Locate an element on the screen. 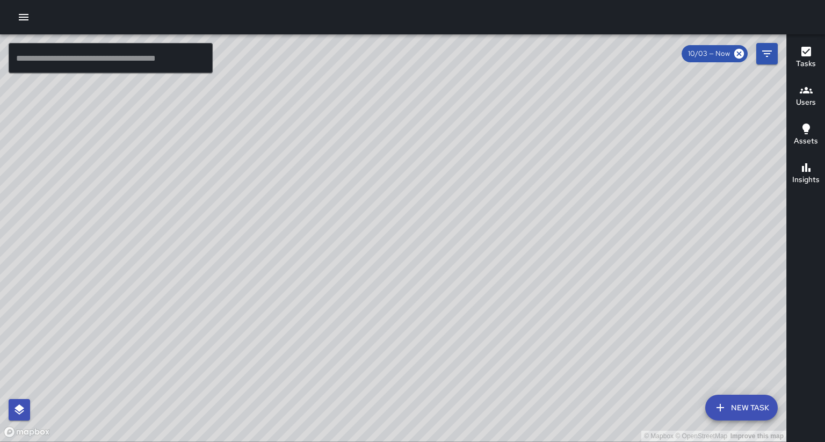 The image size is (825, 442). span: 10/03 — Now is located at coordinates (709, 54).